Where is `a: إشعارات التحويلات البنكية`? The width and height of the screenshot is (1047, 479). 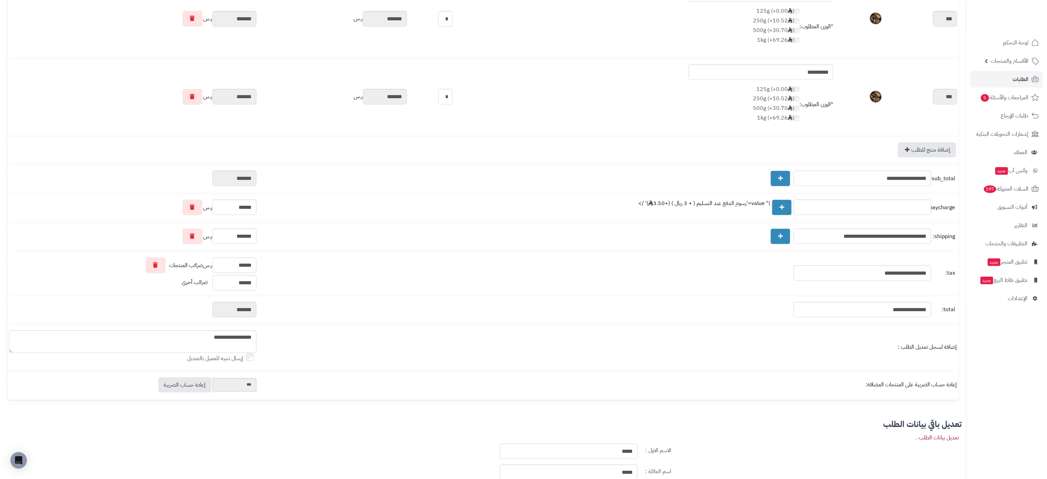 a: إشعارات التحويلات البنكية is located at coordinates (1007, 134).